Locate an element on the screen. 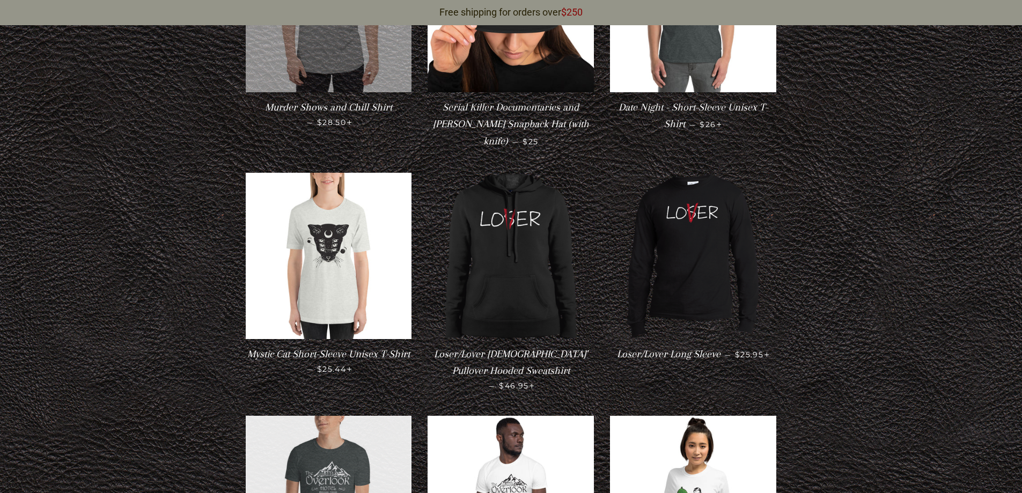  img: Loser/Lover Long Sleeve is located at coordinates (693, 256).